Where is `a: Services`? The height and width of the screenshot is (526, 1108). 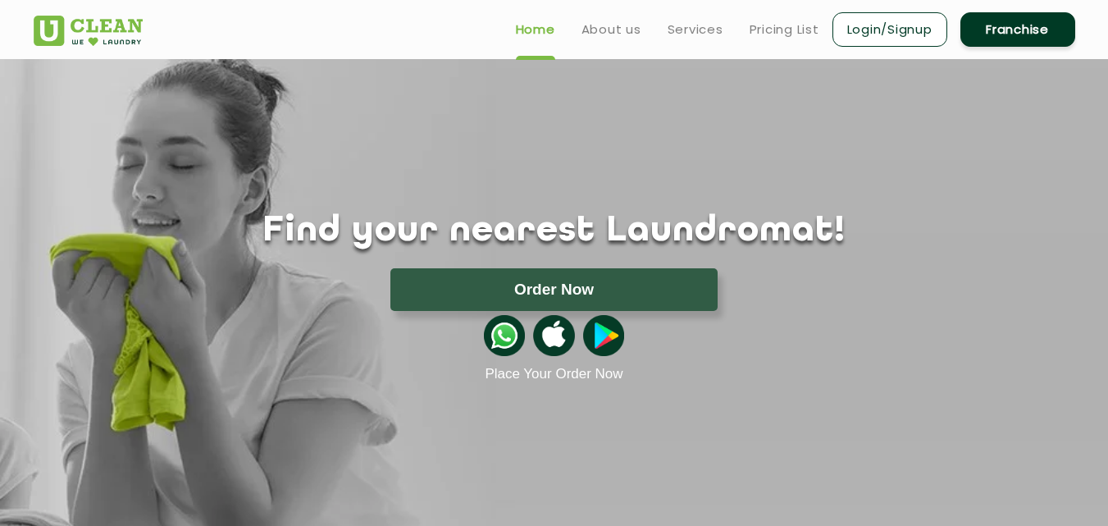
a: Services is located at coordinates (695, 30).